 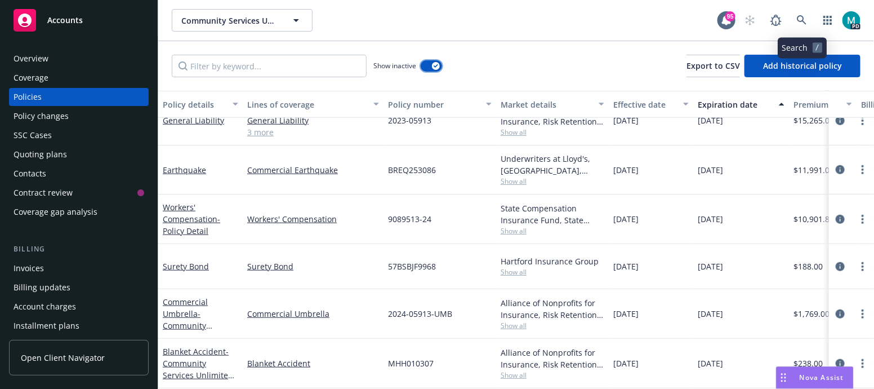 What do you see at coordinates (199, 331) in the screenshot?
I see `span: - Community Services Unlimited, Inc.` at bounding box center [199, 331].